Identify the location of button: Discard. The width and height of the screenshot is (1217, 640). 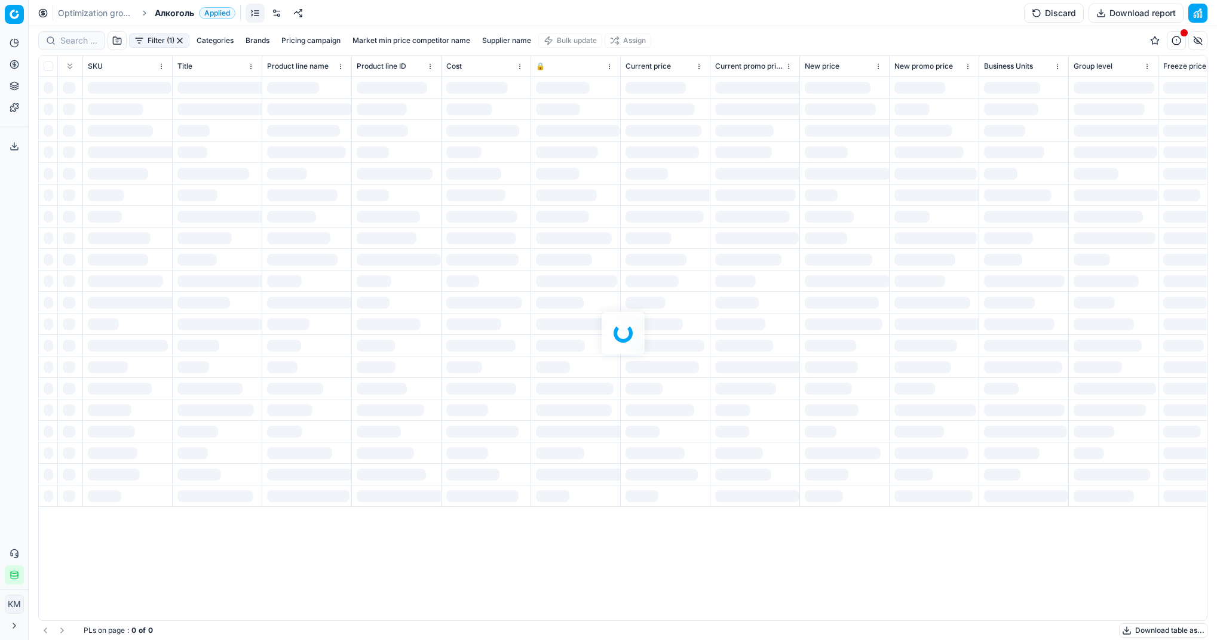
(1054, 13).